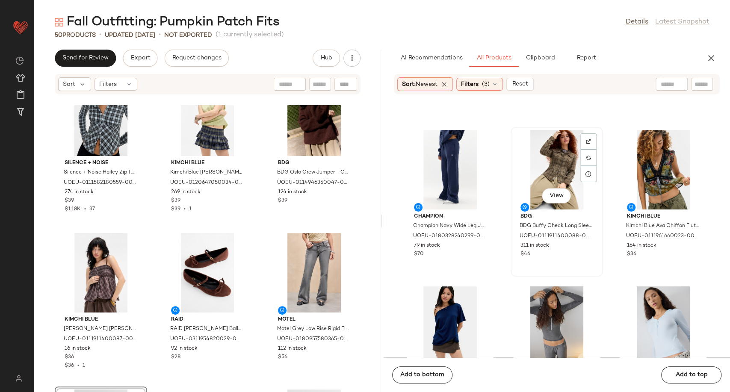  What do you see at coordinates (186, 192) in the screenshot?
I see `span: 269 in stock` at bounding box center [186, 192].